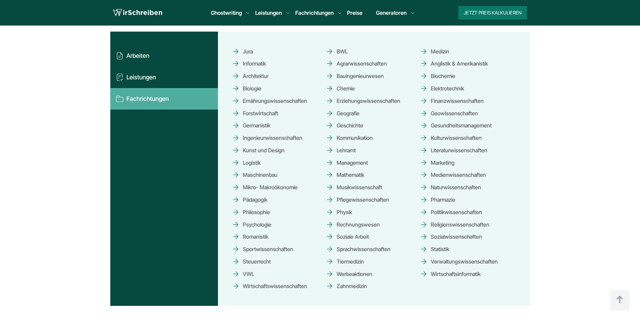 This screenshot has width=640, height=321. I want to click on a: Anglistik & Amerikanistik, so click(454, 64).